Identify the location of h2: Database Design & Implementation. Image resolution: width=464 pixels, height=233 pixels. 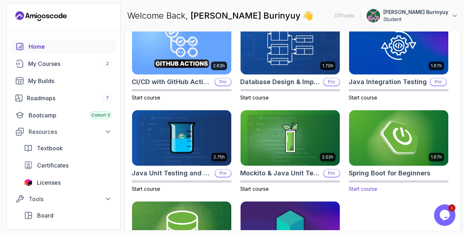
(280, 82).